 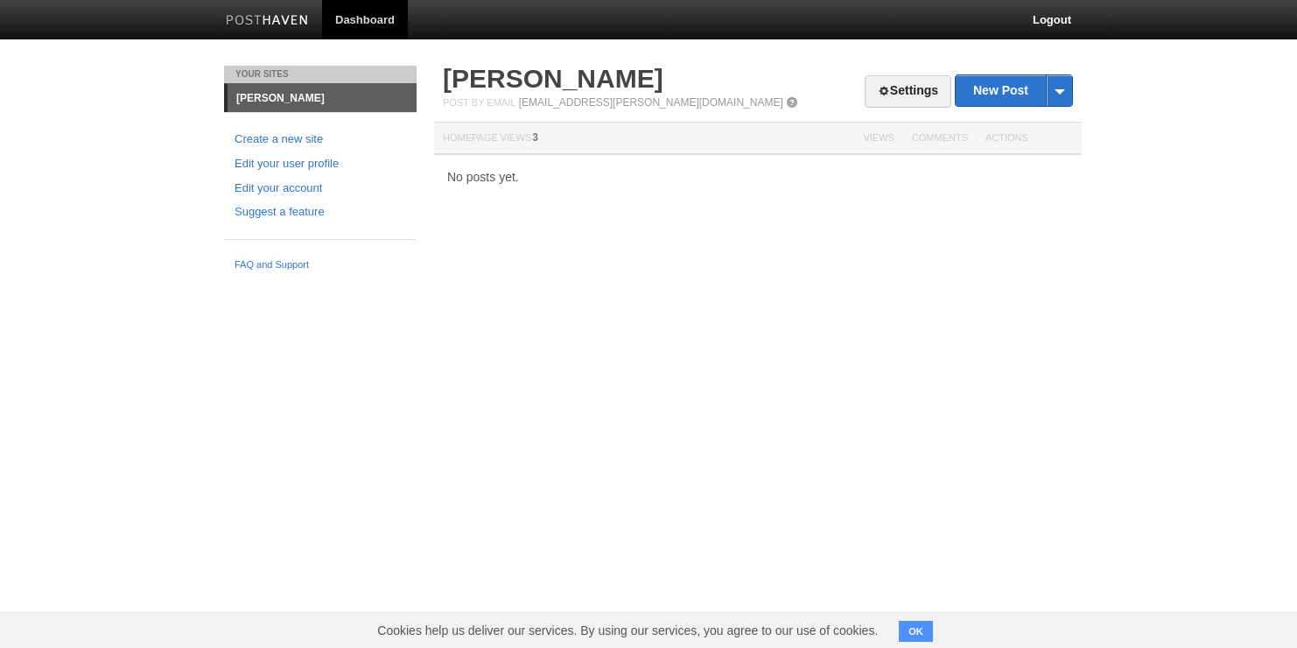 What do you see at coordinates (1014, 90) in the screenshot?
I see `a: New Post` at bounding box center [1014, 90].